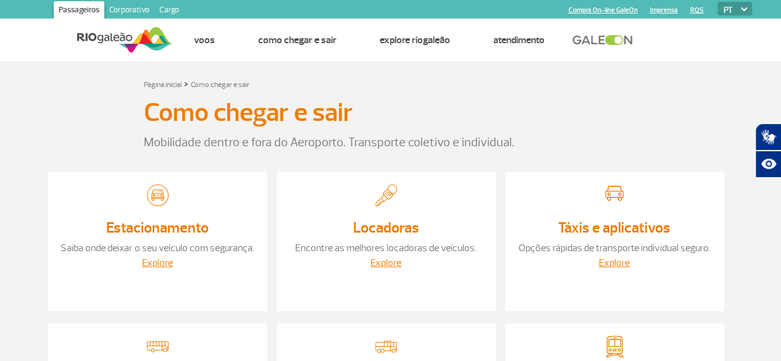  What do you see at coordinates (169, 11) in the screenshot?
I see `a: Cargo` at bounding box center [169, 11].